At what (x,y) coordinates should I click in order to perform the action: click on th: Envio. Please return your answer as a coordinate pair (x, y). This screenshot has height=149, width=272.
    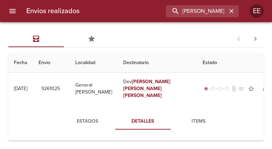
    Looking at the image, I should click on (51, 63).